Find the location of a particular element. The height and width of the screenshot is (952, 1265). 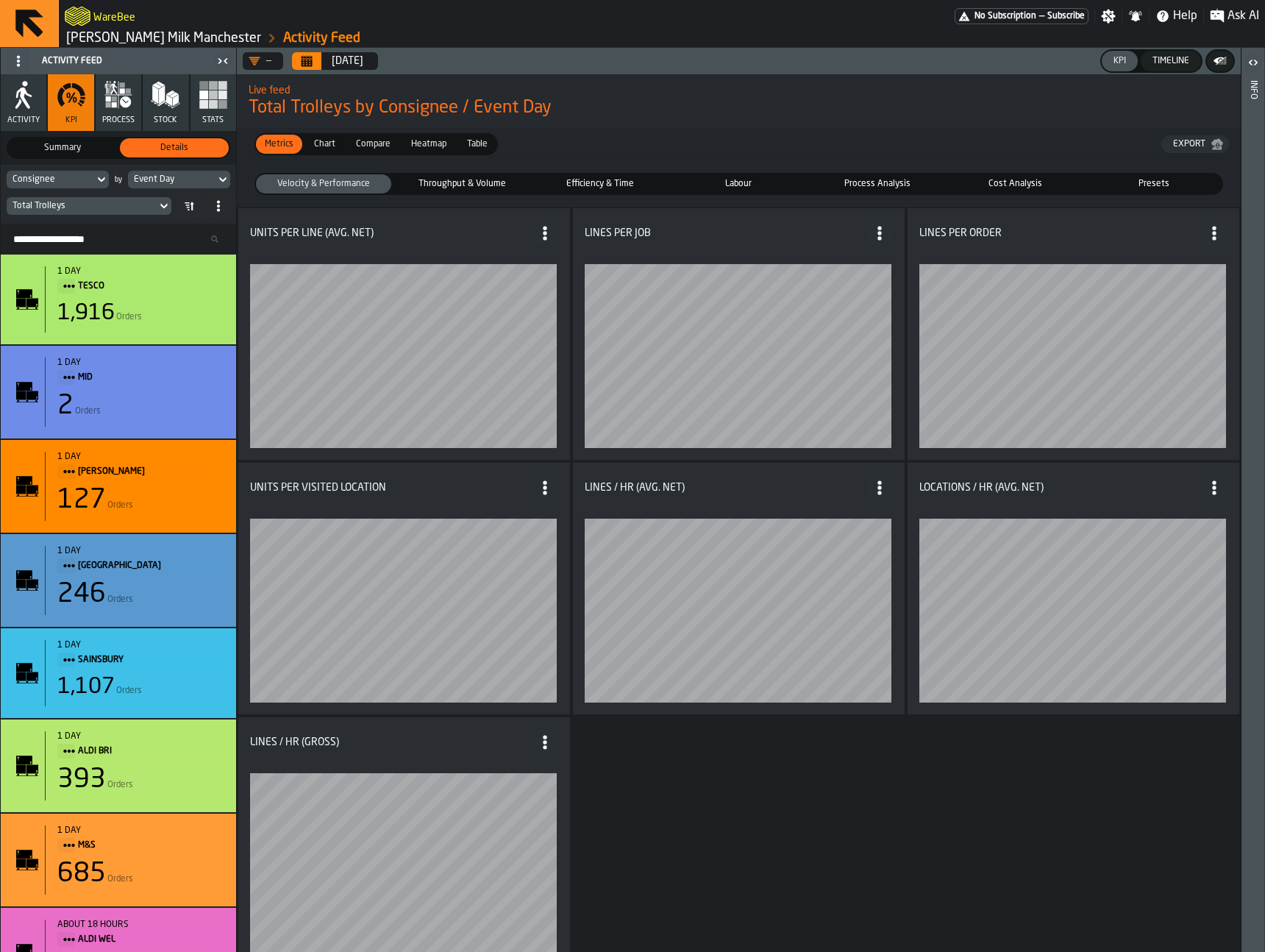

div: 127 is located at coordinates (81, 500).